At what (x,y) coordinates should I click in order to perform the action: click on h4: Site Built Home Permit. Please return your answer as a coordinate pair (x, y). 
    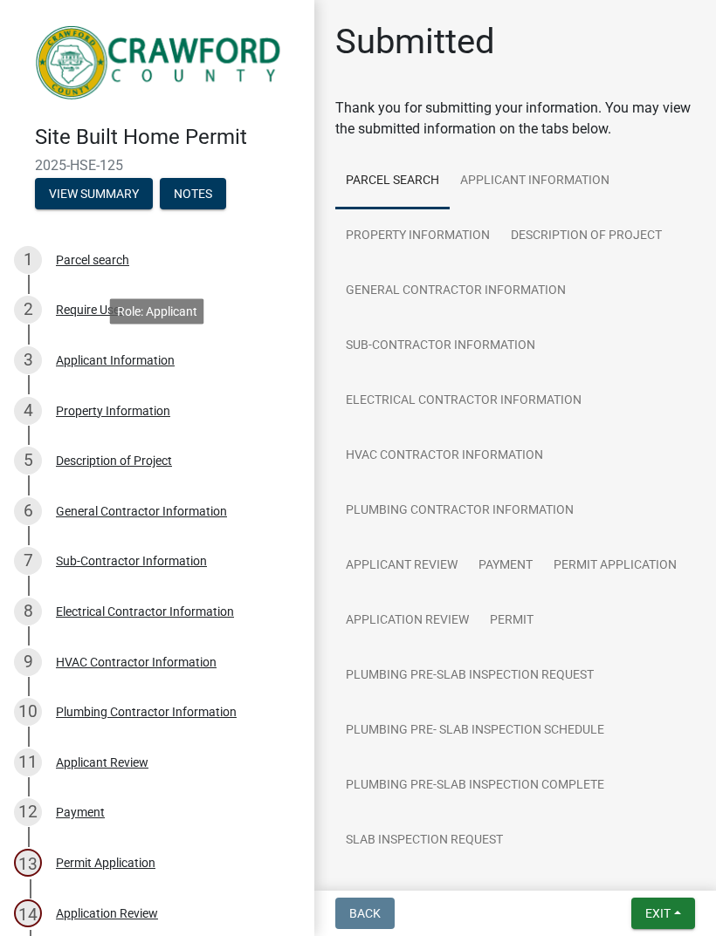
    Looking at the image, I should click on (168, 137).